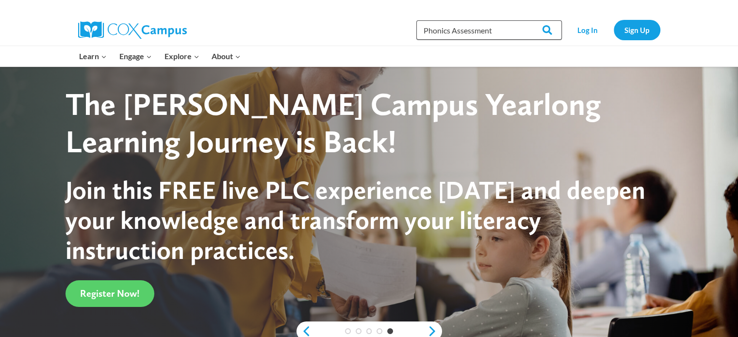  What do you see at coordinates (489, 30) in the screenshot?
I see `input: Search Cox Campus` at bounding box center [489, 30].